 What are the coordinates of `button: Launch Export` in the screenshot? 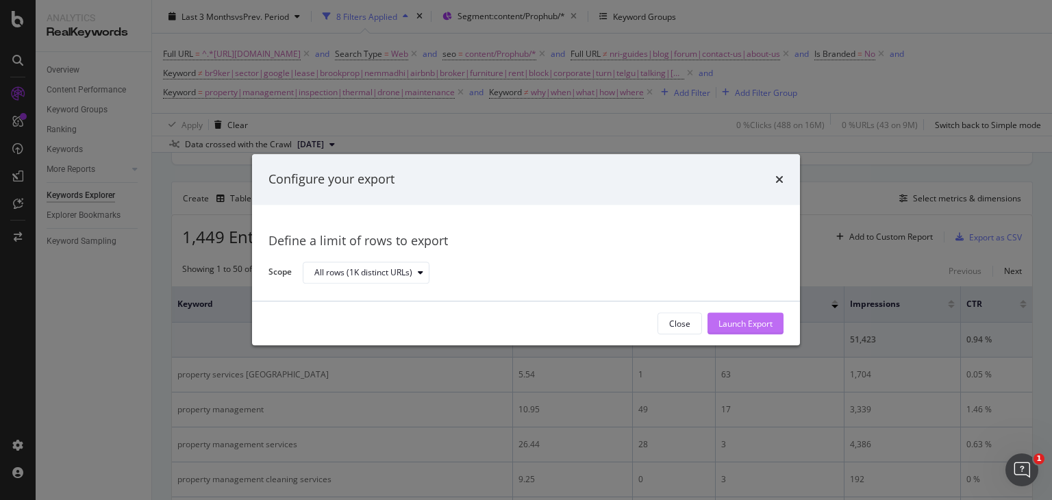 It's located at (745, 324).